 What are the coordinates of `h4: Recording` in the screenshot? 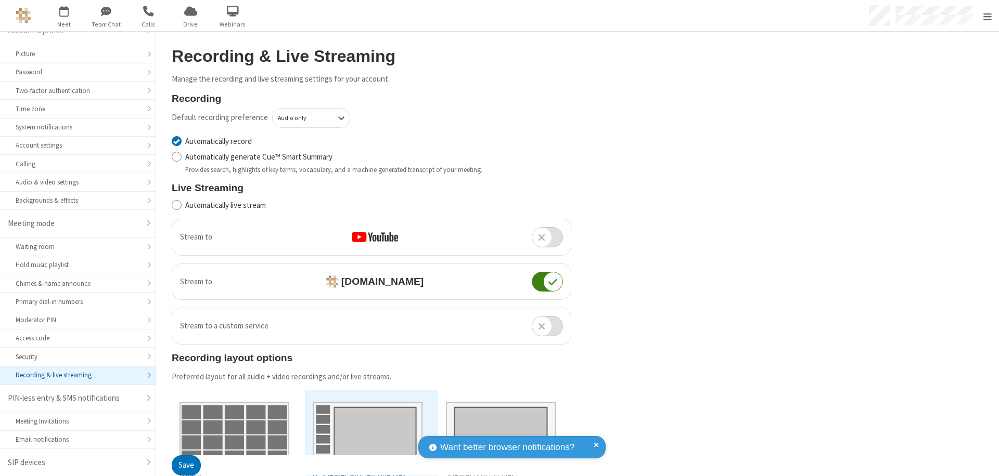 It's located at (371, 98).